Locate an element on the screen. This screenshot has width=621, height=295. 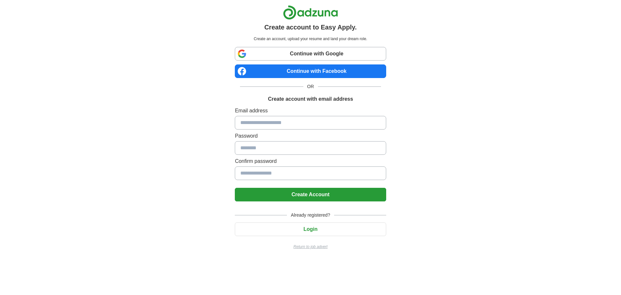
button: Create Account is located at coordinates (310, 194).